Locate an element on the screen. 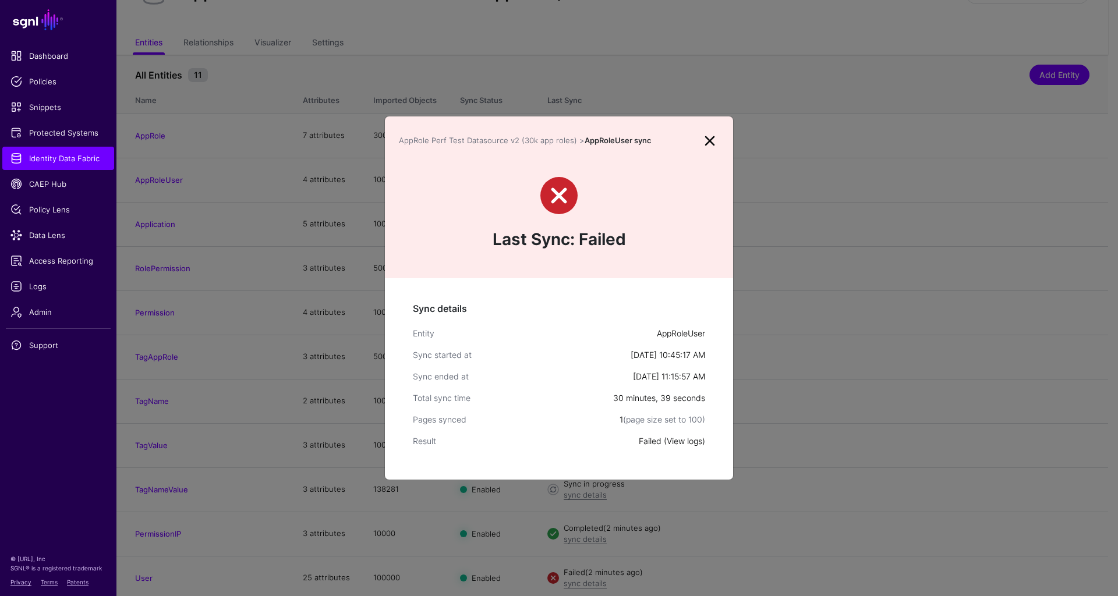 The width and height of the screenshot is (1118, 596). div: Total sync time is located at coordinates (513, 398).